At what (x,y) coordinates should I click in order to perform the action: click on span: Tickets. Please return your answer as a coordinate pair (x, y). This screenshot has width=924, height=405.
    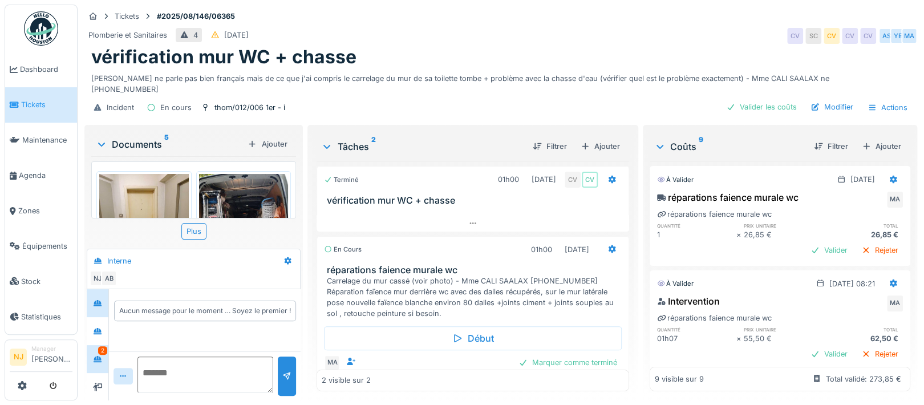
    Looking at the image, I should click on (47, 104).